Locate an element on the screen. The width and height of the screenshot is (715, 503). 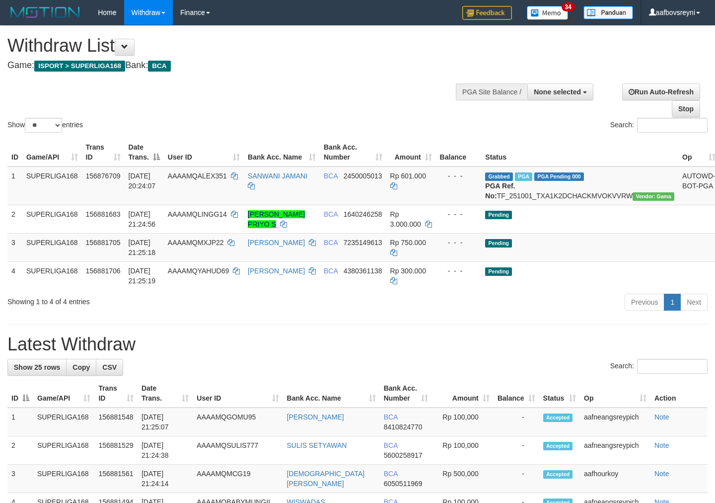
a: Stop is located at coordinates (686, 109).